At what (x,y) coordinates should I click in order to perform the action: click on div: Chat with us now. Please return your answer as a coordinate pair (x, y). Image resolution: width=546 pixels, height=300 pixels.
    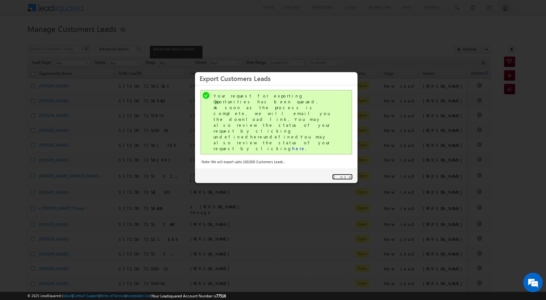
    Looking at the image, I should click on (71, 38).